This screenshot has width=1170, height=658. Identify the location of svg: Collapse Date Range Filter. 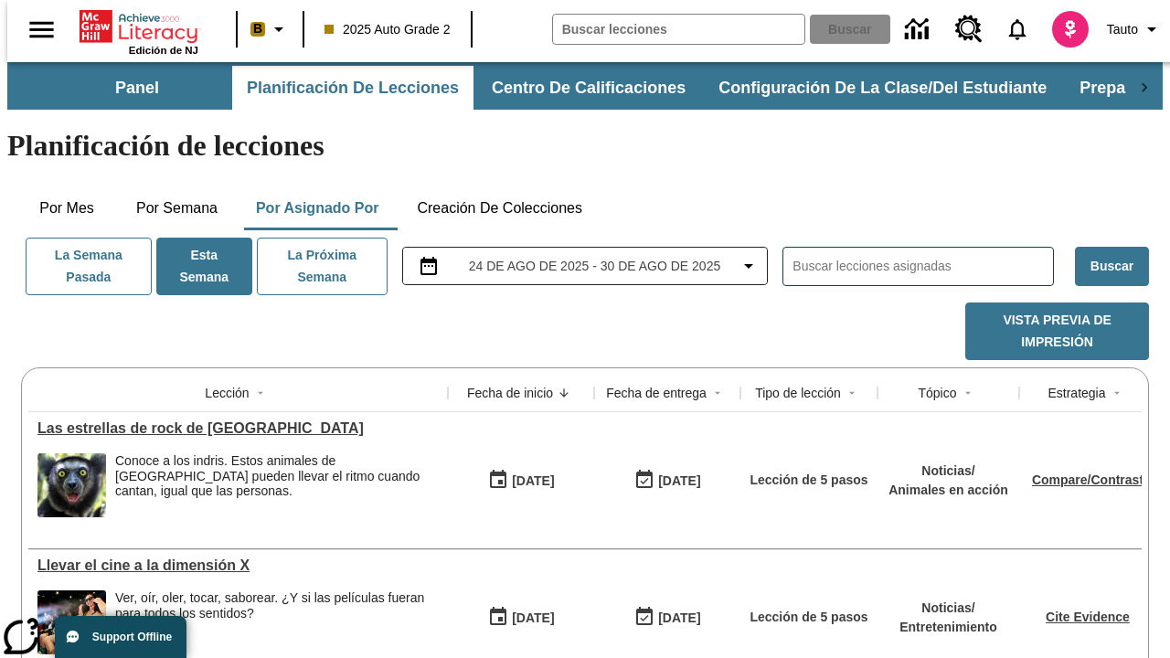
(749, 266).